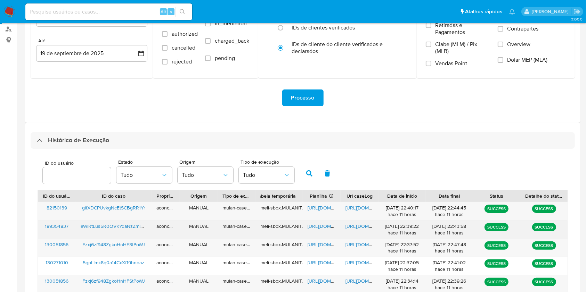 The width and height of the screenshot is (586, 292). What do you see at coordinates (483, 11) in the screenshot?
I see `span: Atalhos rápidos` at bounding box center [483, 11].